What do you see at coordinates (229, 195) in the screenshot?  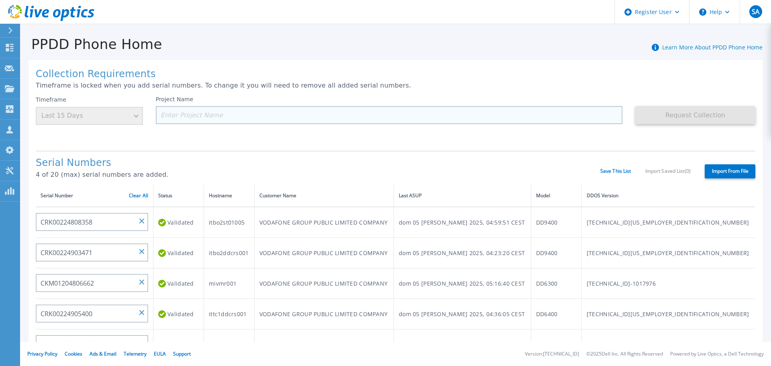 I see `th: Hostname` at bounding box center [229, 195].